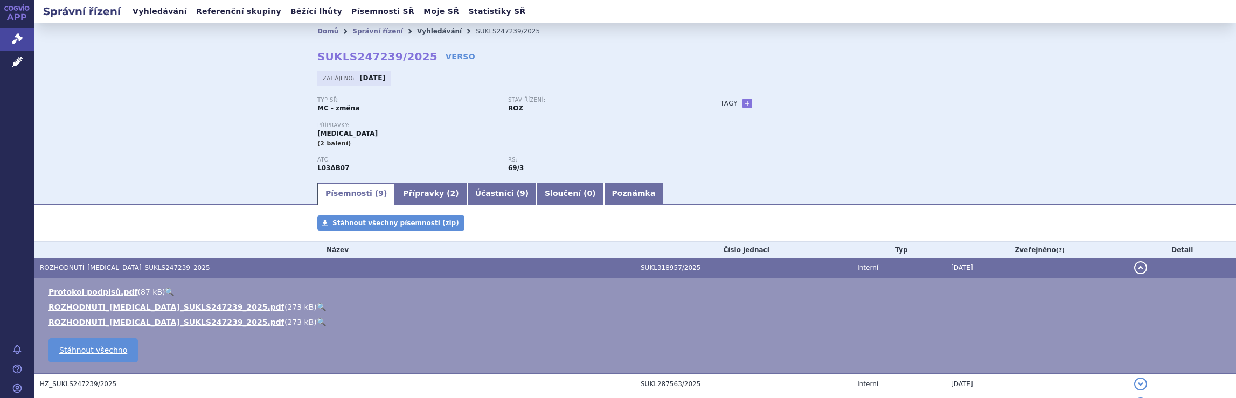  What do you see at coordinates (460, 57) in the screenshot?
I see `a: VERSO` at bounding box center [460, 57].